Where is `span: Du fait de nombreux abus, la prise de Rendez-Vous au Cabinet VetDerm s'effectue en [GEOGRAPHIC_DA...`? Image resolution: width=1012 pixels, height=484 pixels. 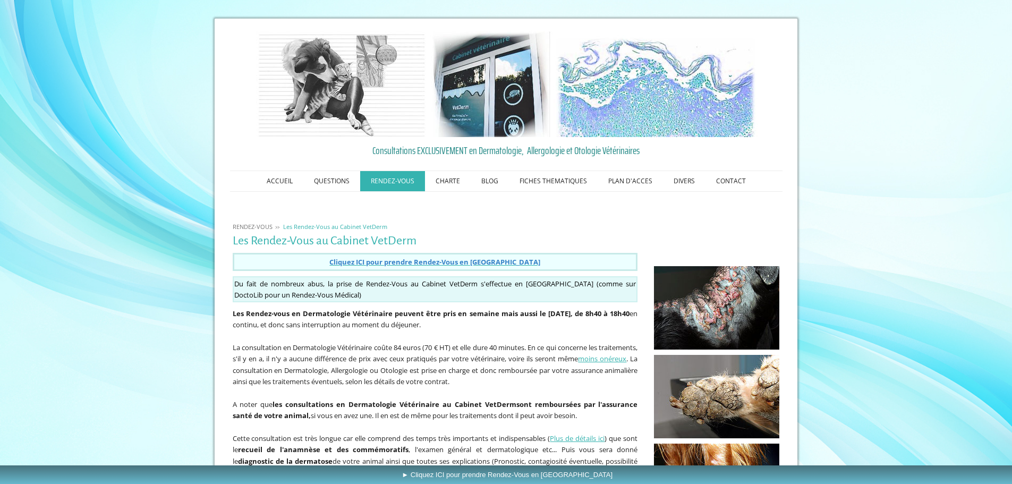
span: Du fait de nombreux abus, la prise de Rendez-Vous au Cabinet VetDerm s'effectue en [GEOGRAPHIC_DA... is located at coordinates (429, 284).